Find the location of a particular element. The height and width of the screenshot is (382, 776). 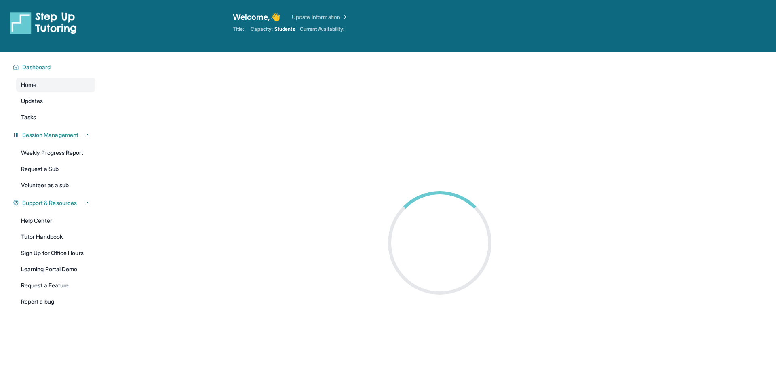

a: Weekly Progress Report is located at coordinates (56, 153).